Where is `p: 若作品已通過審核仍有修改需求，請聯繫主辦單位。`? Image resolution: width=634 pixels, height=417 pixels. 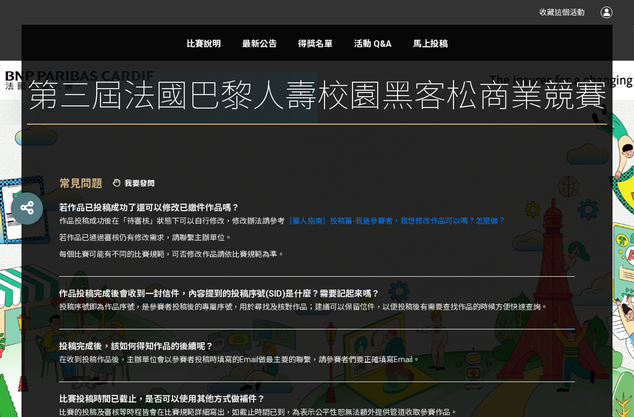 p: 若作品已通過審核仍有修改需求，請聯繫主辦單位。 is located at coordinates (317, 237).